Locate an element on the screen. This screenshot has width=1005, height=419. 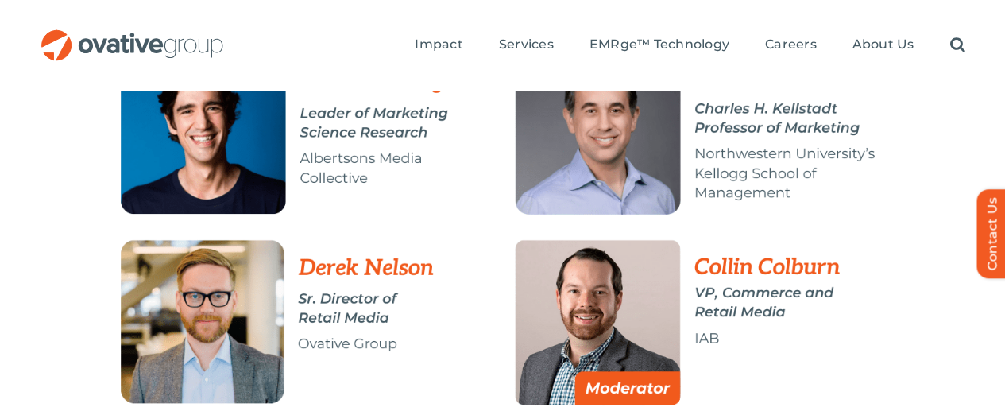
span: EMRge™ Technology is located at coordinates (660, 45).